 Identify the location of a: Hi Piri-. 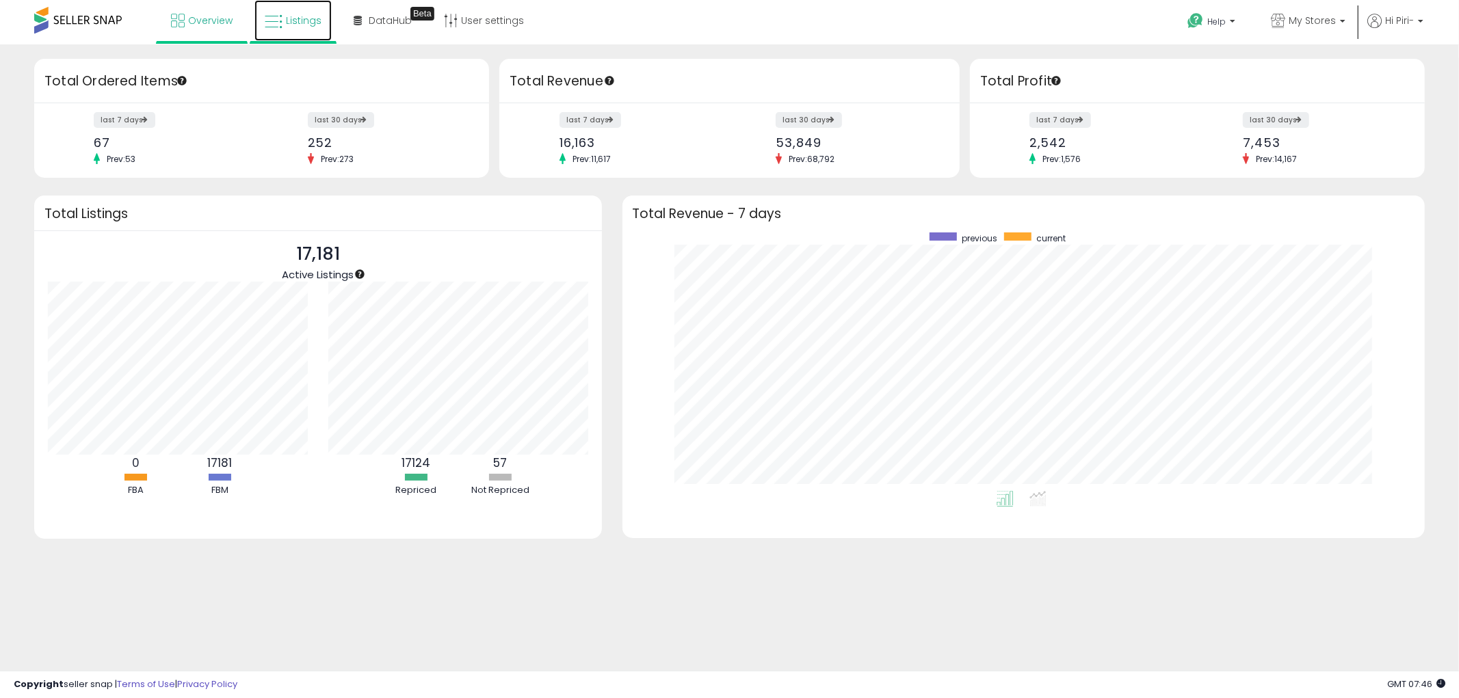
(1395, 29).